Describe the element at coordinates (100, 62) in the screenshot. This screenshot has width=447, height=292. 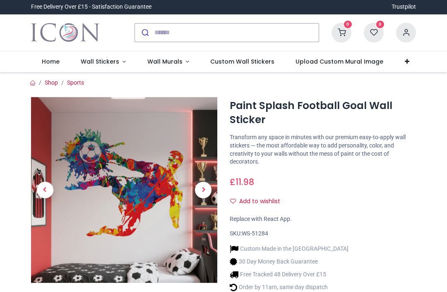
I see `span: Wall Stickers` at that location.